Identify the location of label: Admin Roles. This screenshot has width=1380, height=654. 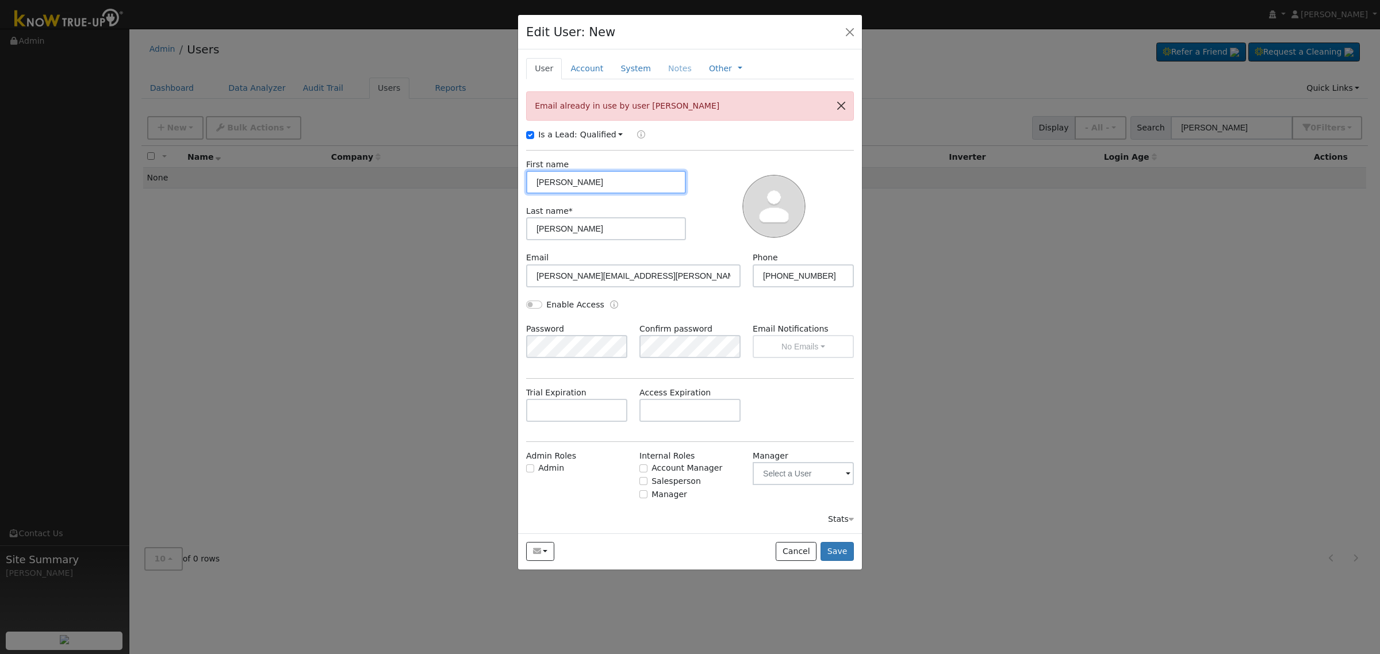
(551, 456).